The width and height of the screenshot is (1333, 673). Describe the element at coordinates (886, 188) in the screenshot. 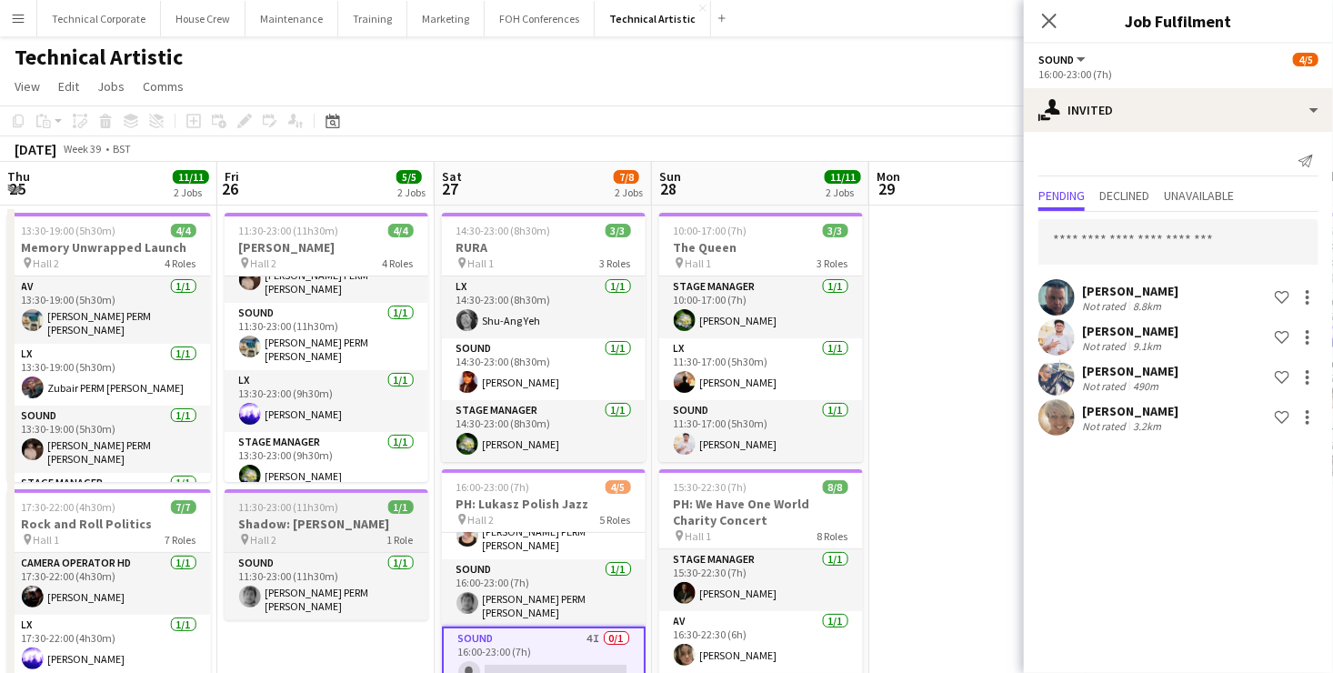

I see `span: 29` at that location.